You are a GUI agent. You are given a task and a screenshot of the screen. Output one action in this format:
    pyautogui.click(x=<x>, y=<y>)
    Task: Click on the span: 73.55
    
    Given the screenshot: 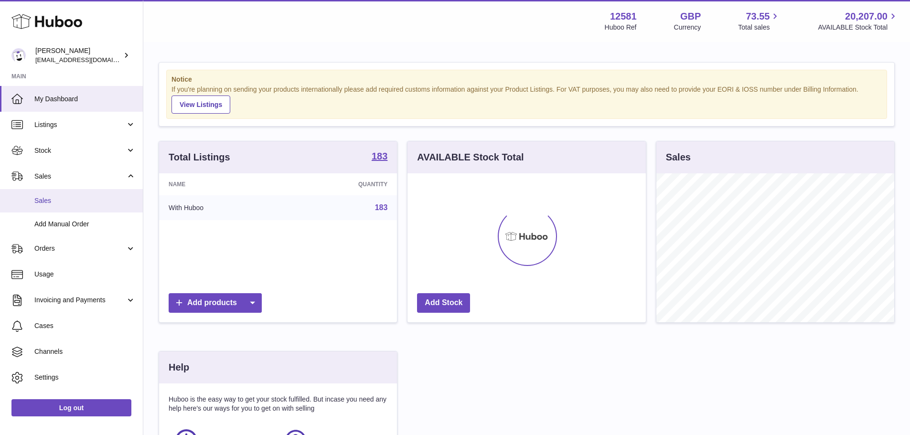 What is the action you would take?
    pyautogui.click(x=758, y=16)
    